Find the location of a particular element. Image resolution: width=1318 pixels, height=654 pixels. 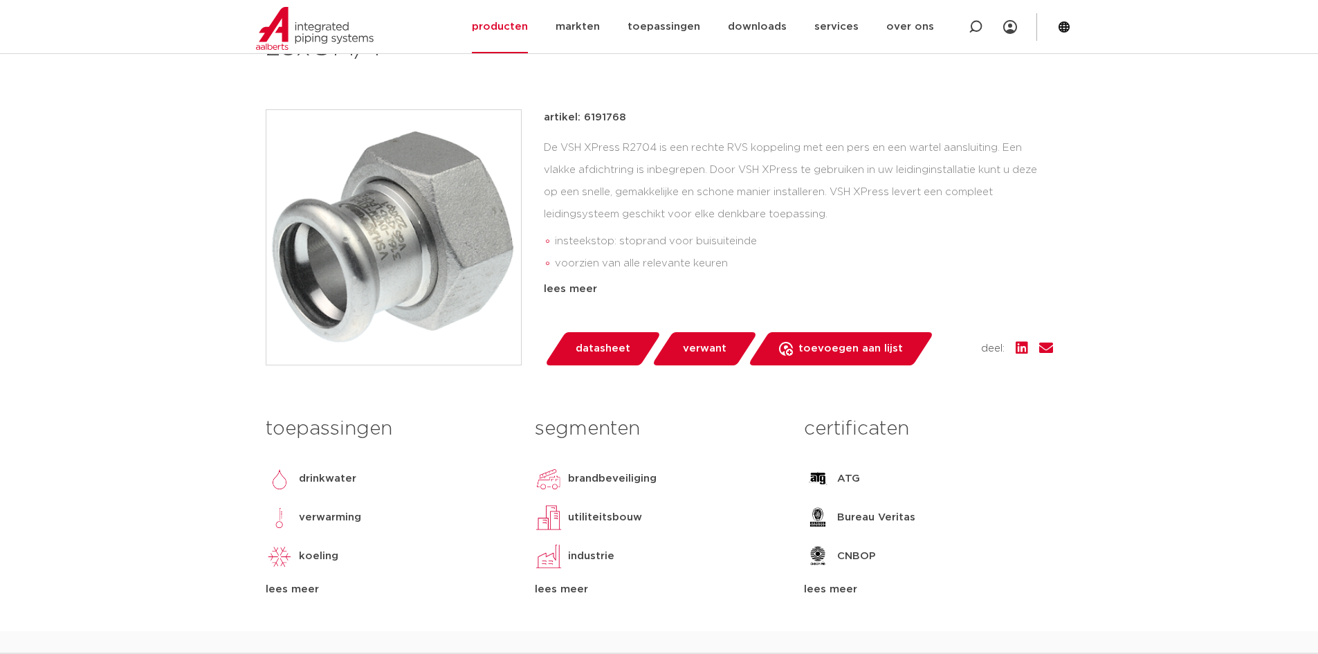

p: Bureau Veritas is located at coordinates (876, 518).